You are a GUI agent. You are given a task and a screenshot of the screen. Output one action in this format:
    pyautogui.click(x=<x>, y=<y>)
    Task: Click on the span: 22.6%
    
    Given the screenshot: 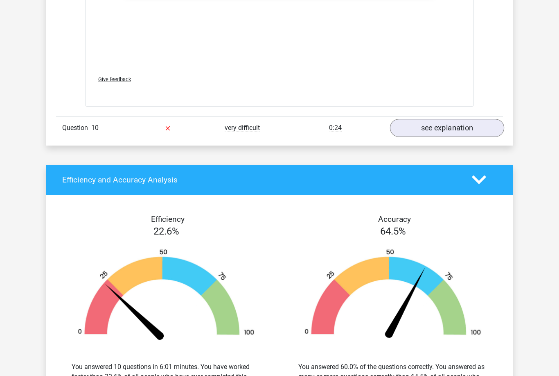 What is the action you would take?
    pyautogui.click(x=166, y=231)
    